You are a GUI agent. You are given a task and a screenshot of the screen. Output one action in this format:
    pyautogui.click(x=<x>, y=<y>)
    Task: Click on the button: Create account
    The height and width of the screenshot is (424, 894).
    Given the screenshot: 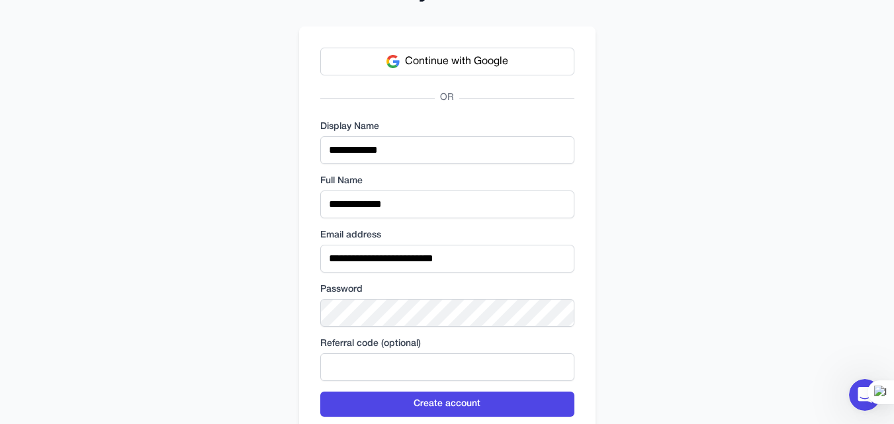 What is the action you would take?
    pyautogui.click(x=447, y=404)
    